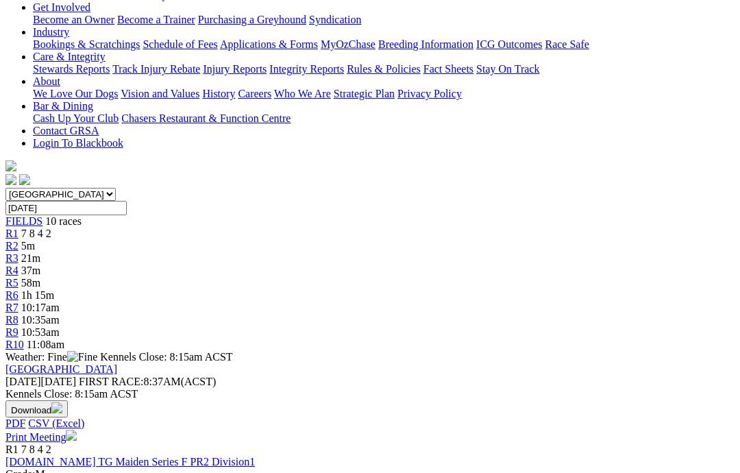 The height and width of the screenshot is (473, 740). Describe the element at coordinates (38, 295) in the screenshot. I see `span: 1h 15m` at that location.